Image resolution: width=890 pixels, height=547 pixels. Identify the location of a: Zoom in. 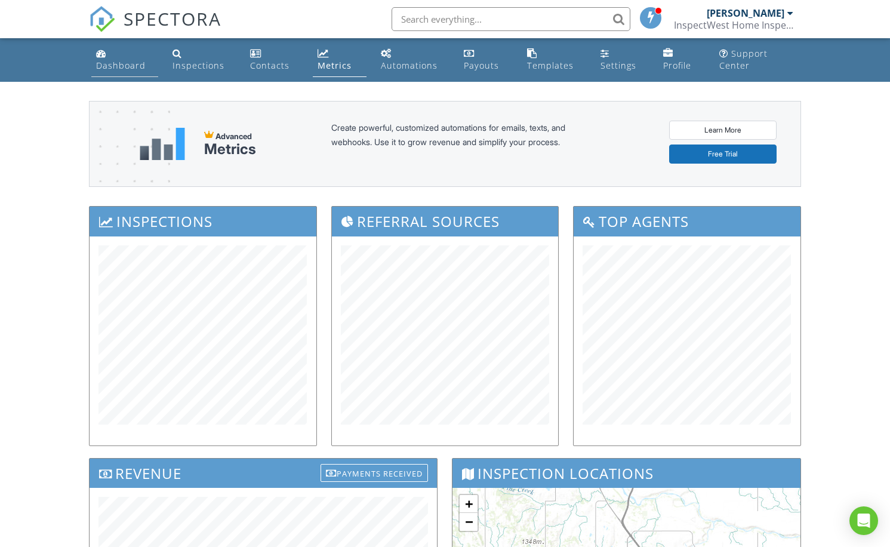
(468, 504).